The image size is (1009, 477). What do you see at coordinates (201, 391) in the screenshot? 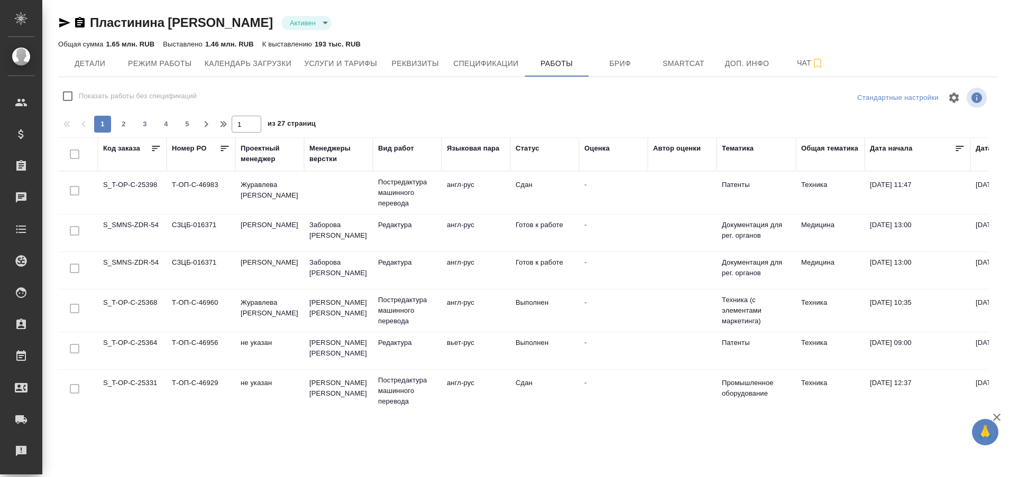
I see `td: Т-ОП-С-46929` at bounding box center [201, 391].